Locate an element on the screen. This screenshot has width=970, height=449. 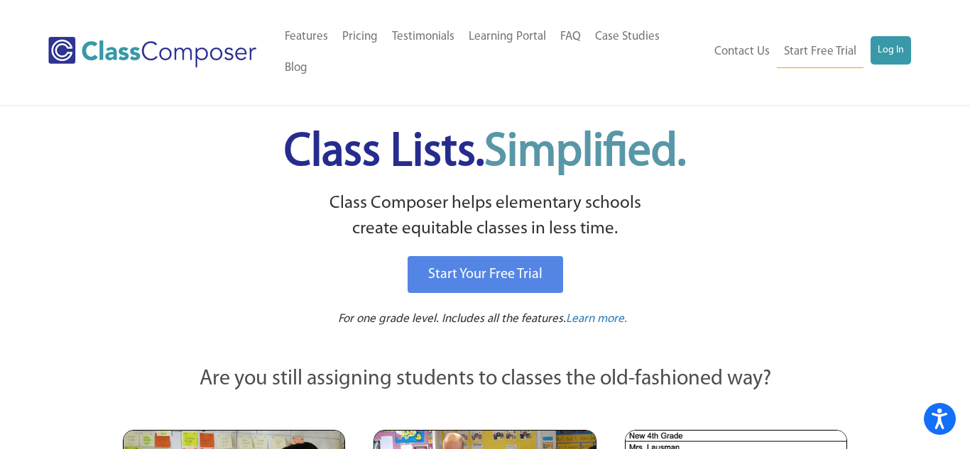
a: Features is located at coordinates (306, 37).